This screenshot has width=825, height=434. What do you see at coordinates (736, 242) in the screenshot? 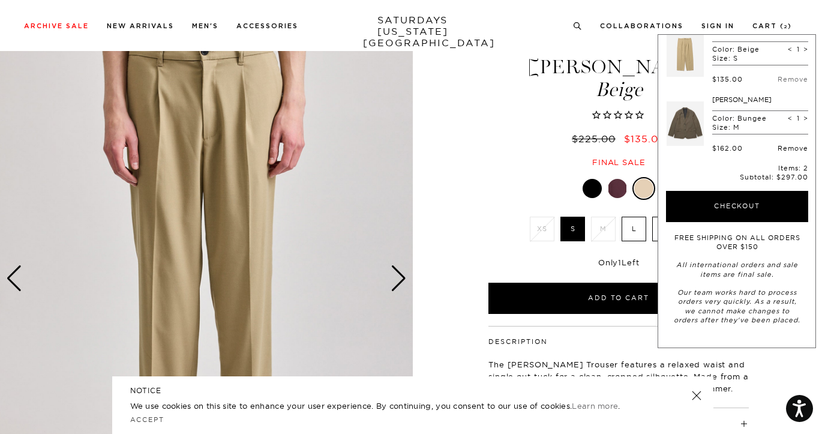
I see `p: FREE SHIPPING ON ALL ORDERS OVER $150` at bounding box center [736, 242].